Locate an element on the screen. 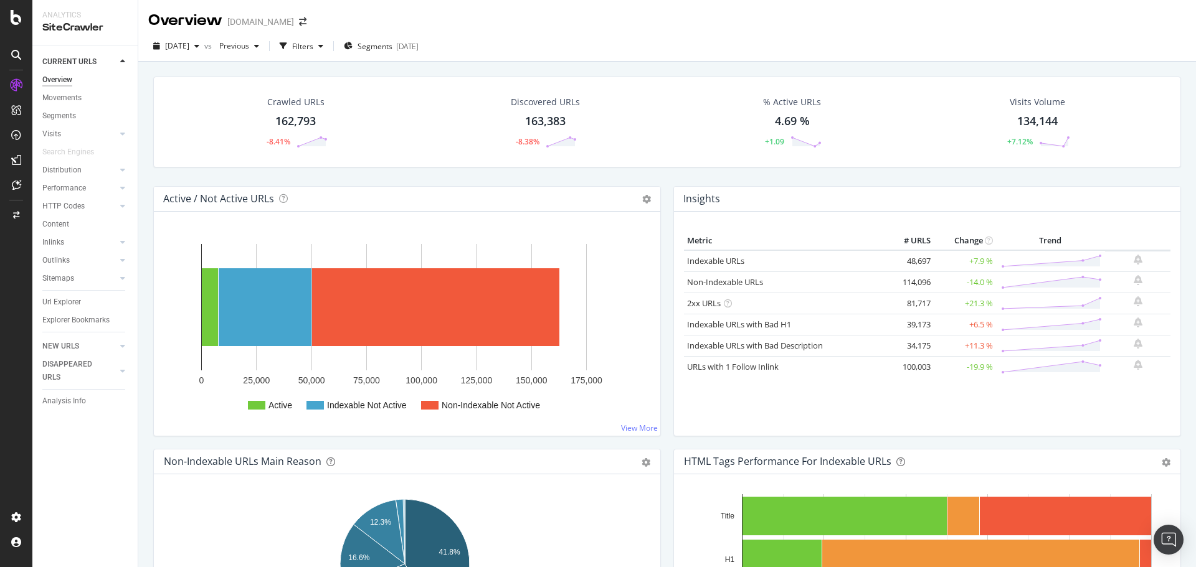  a: Url Explorer is located at coordinates (85, 302).